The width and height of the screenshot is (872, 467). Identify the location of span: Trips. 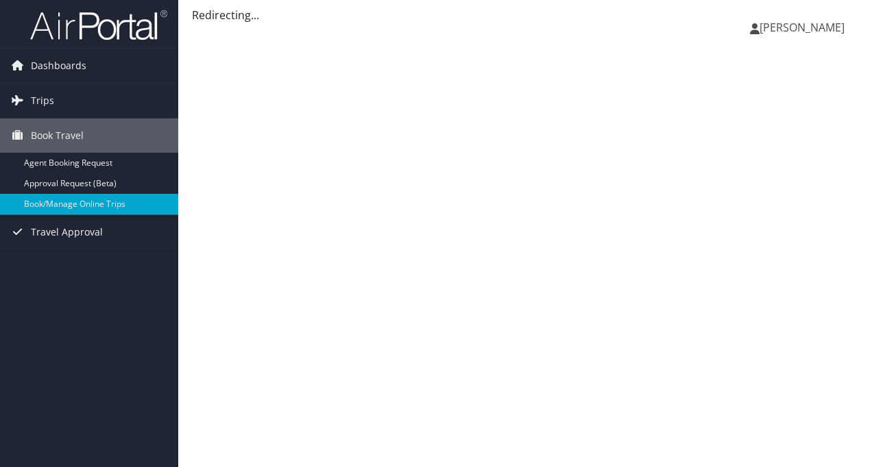
(42, 101).